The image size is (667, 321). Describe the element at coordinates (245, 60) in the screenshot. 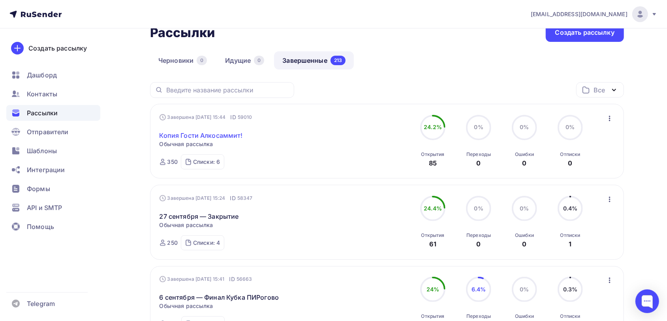

I see `a: Идущие0` at that location.